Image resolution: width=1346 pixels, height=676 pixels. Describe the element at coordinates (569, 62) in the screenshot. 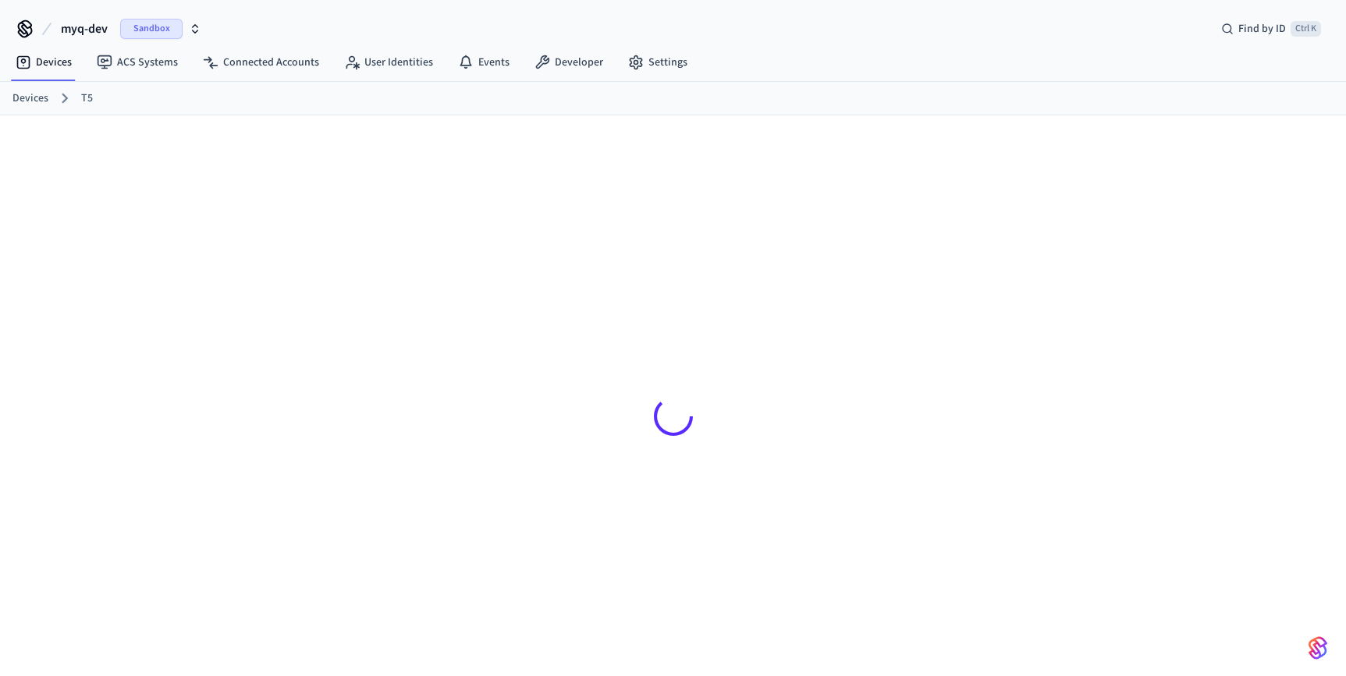

I see `a: Developer` at that location.